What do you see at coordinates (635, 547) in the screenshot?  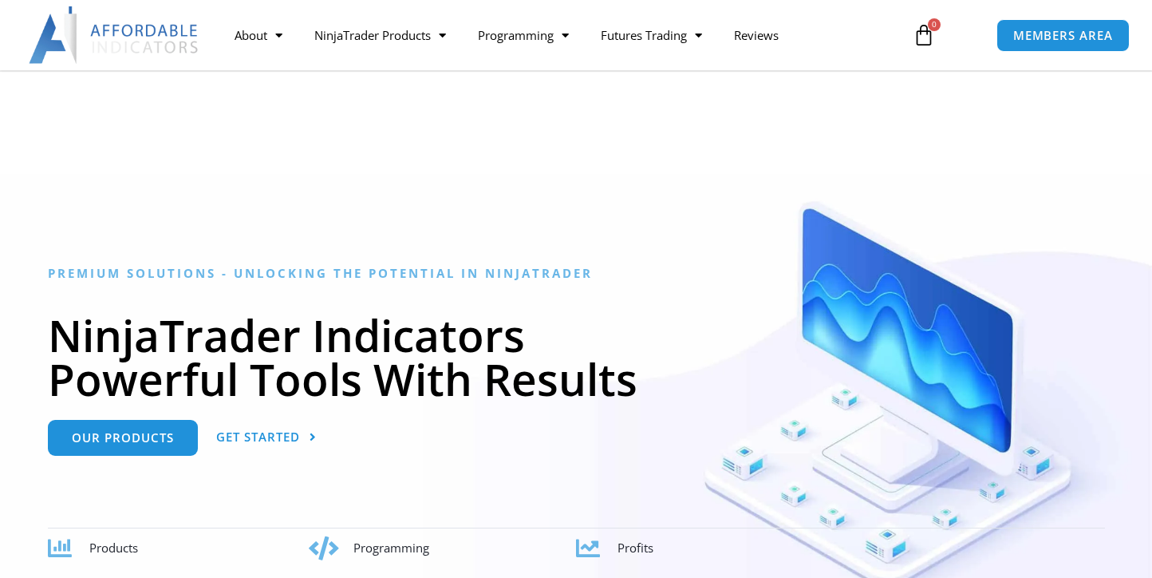 I see `span: Profits` at bounding box center [635, 547].